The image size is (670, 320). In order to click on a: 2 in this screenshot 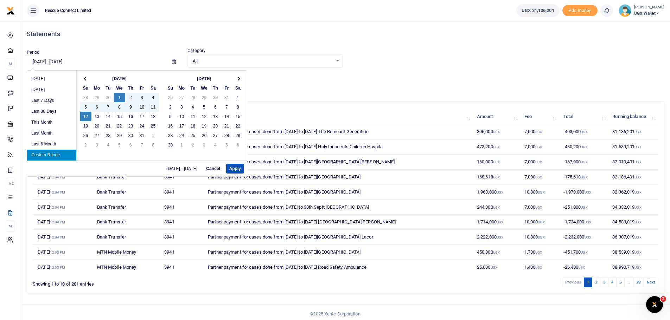, I will do `click(596, 282)`.